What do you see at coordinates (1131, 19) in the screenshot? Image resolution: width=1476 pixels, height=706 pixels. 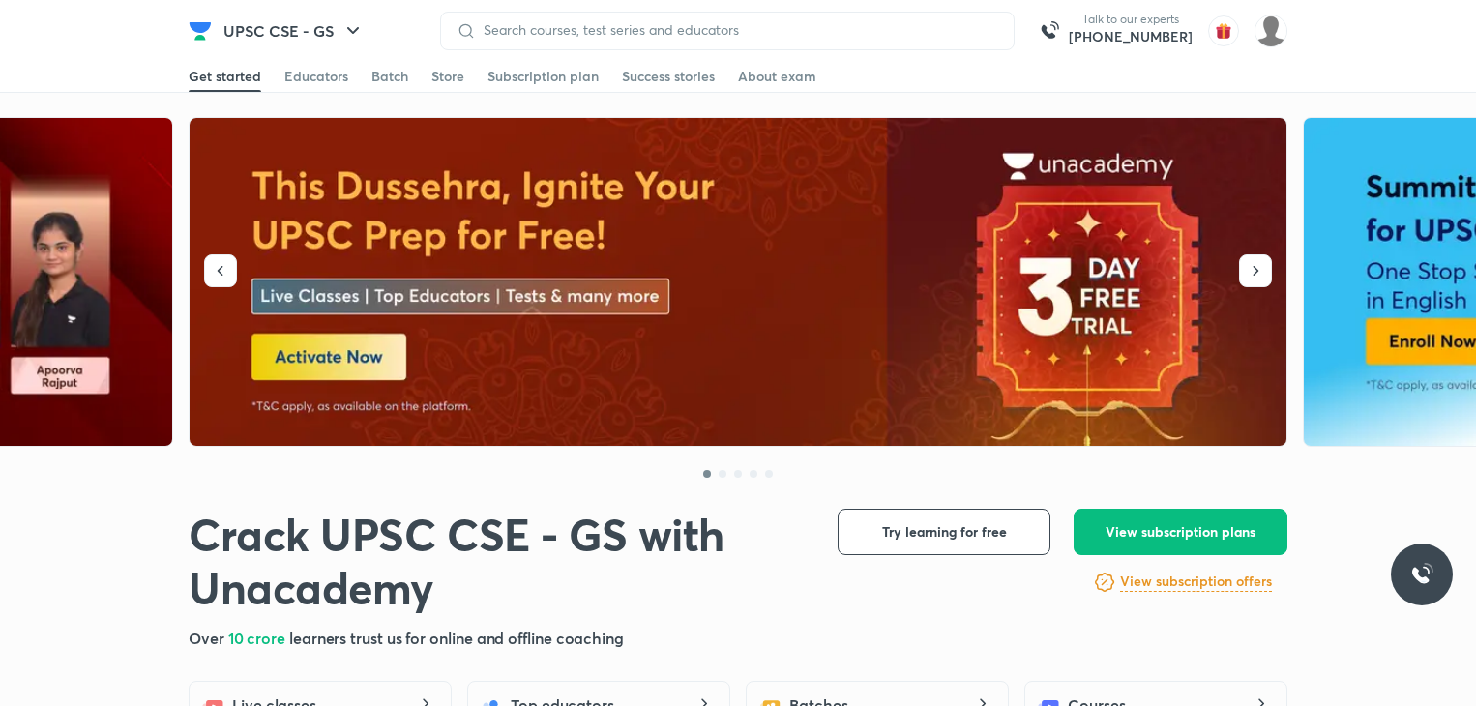 I see `p: Talk to our experts` at bounding box center [1131, 19].